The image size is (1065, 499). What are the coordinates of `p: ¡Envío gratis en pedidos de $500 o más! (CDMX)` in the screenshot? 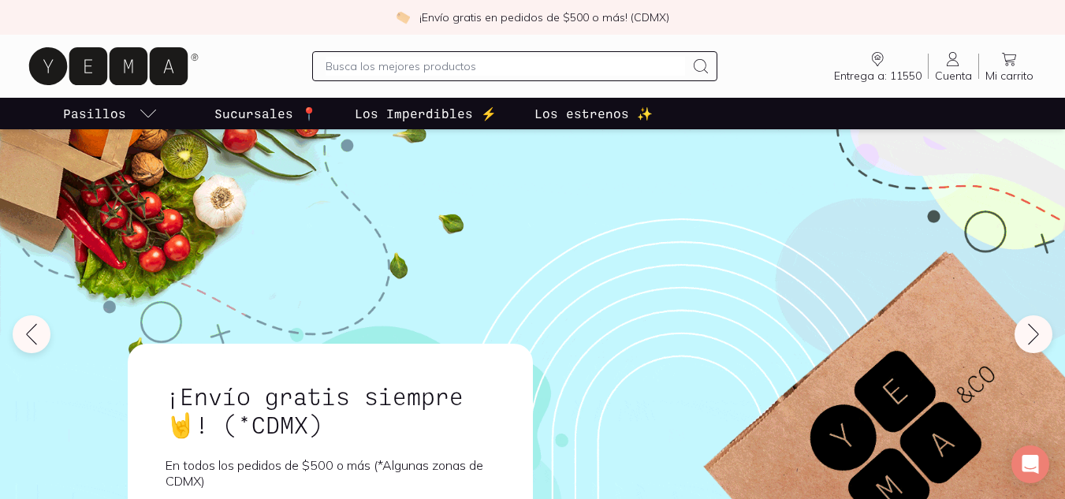 It's located at (544, 17).